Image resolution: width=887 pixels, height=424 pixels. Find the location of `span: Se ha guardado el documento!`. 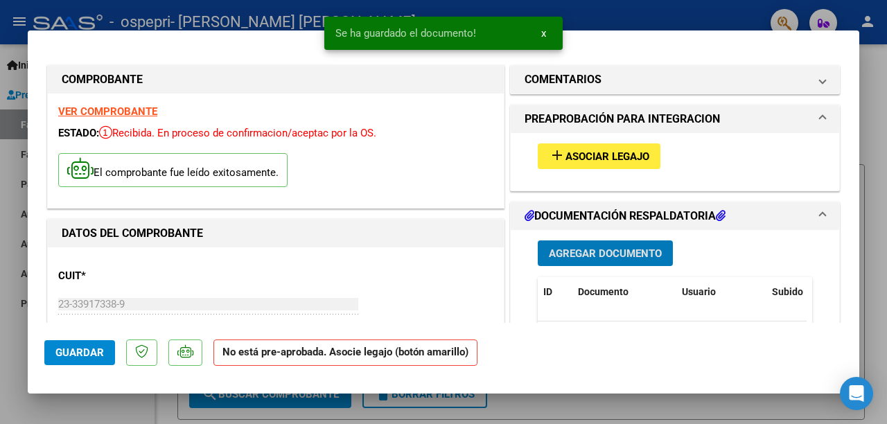

span: Se ha guardado el documento! is located at coordinates (405, 33).